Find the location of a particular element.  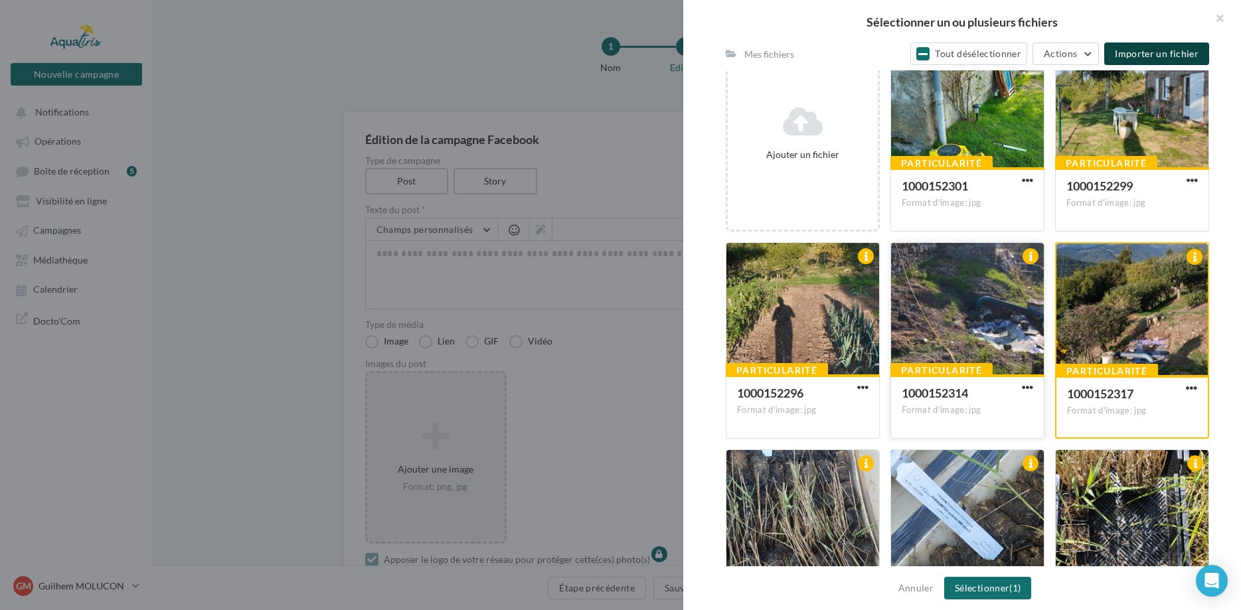

div: Mes fichiers is located at coordinates (769, 54).